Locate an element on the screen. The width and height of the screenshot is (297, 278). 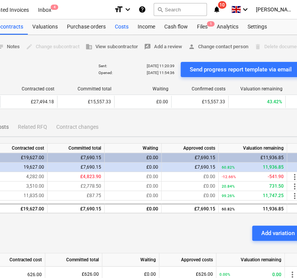
i: Knowledge base is located at coordinates (142, 9).